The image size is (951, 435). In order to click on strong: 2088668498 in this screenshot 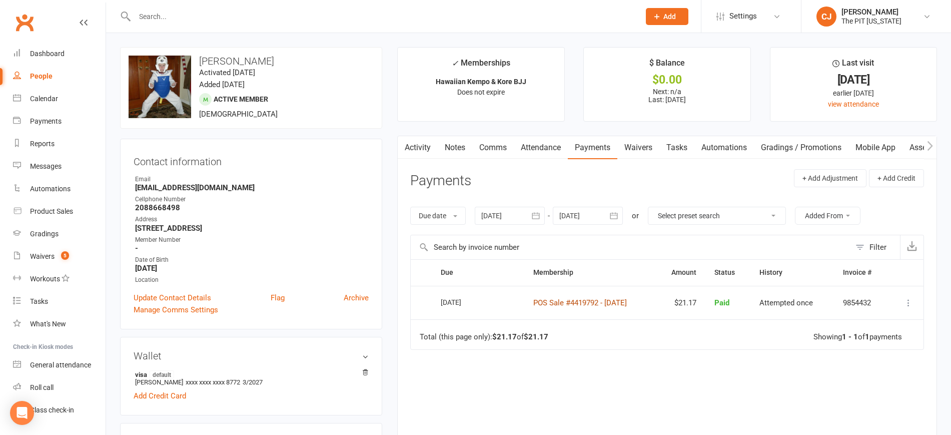, I will do `click(252, 208)`.